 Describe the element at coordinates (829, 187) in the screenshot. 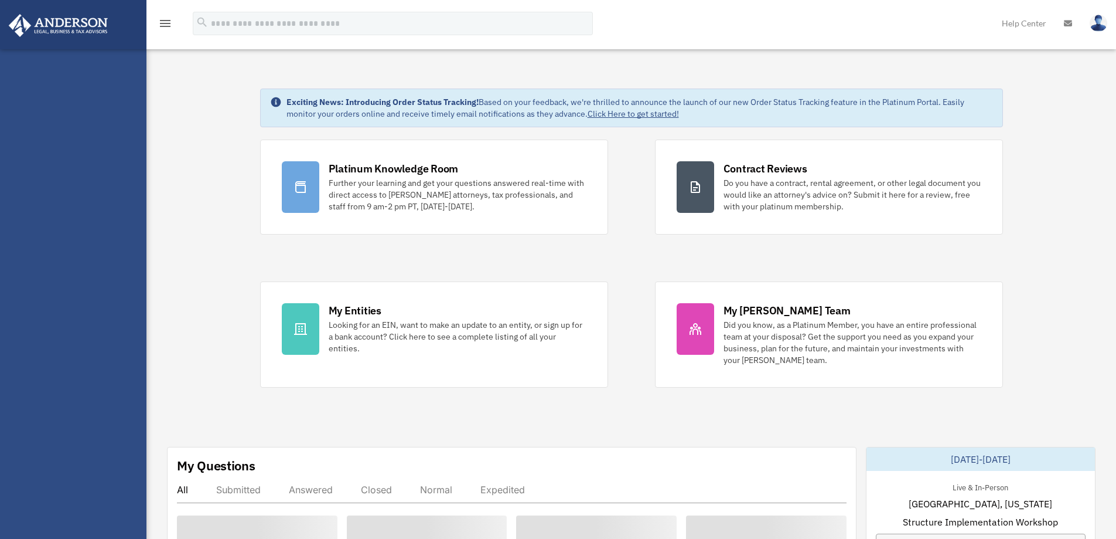

I see `a: Contract Reviews Do you have a contract, rental agreement, or other legal document you would like...` at that location.